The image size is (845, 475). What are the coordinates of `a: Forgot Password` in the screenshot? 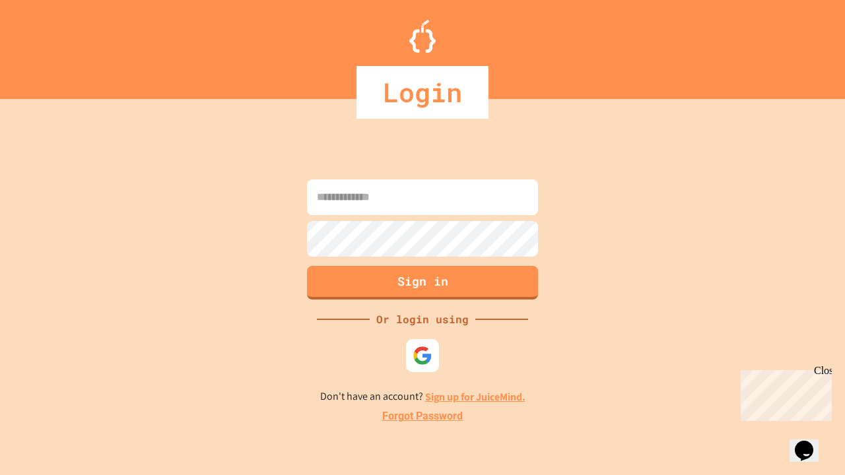 It's located at (422, 416).